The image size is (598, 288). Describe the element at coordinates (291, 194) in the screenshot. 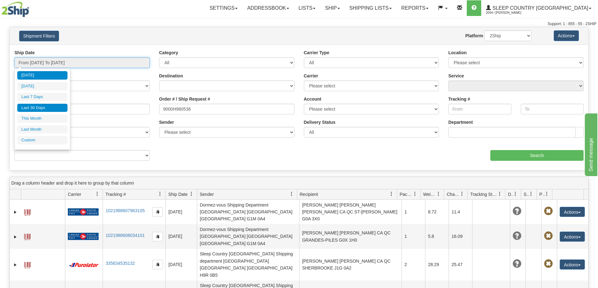

I see `a: Sender filter column settings` at that location.